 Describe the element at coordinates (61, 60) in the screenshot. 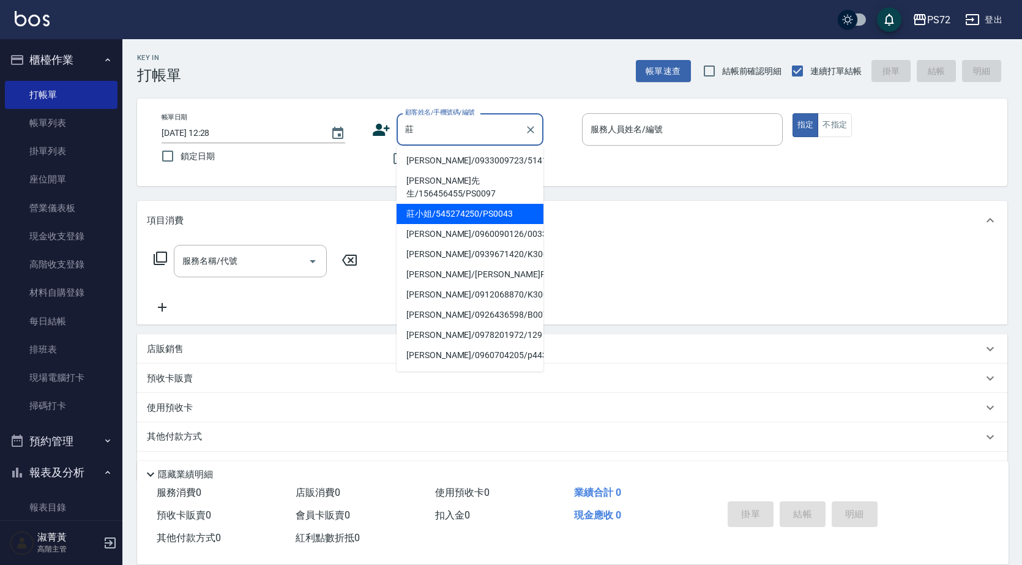

I see `button: 櫃檯作業` at that location.